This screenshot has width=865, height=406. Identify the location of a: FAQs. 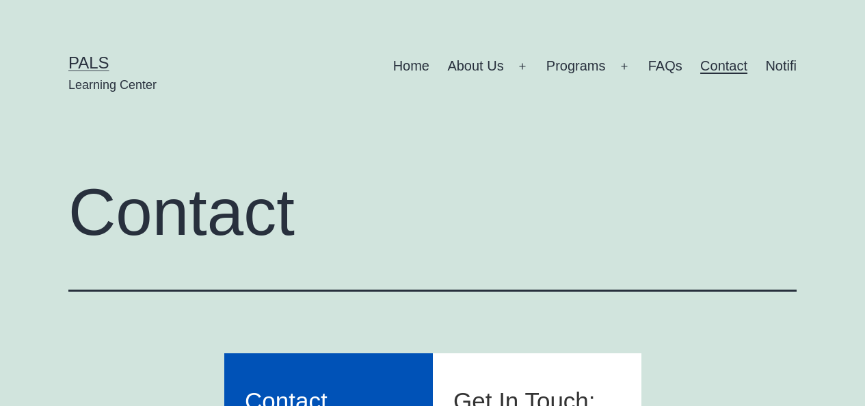
(666, 66).